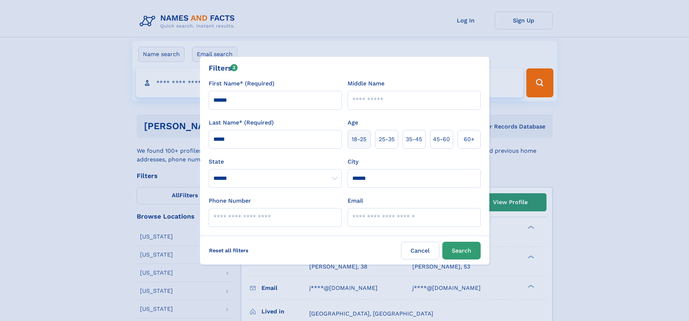  What do you see at coordinates (469, 139) in the screenshot?
I see `span: 60+` at bounding box center [469, 139].